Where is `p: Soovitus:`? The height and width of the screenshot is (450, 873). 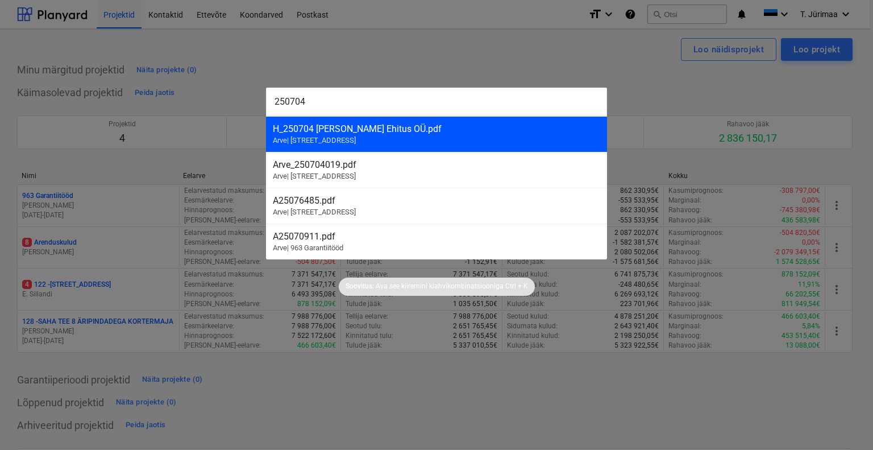
p: Soovitus: is located at coordinates (360, 286).